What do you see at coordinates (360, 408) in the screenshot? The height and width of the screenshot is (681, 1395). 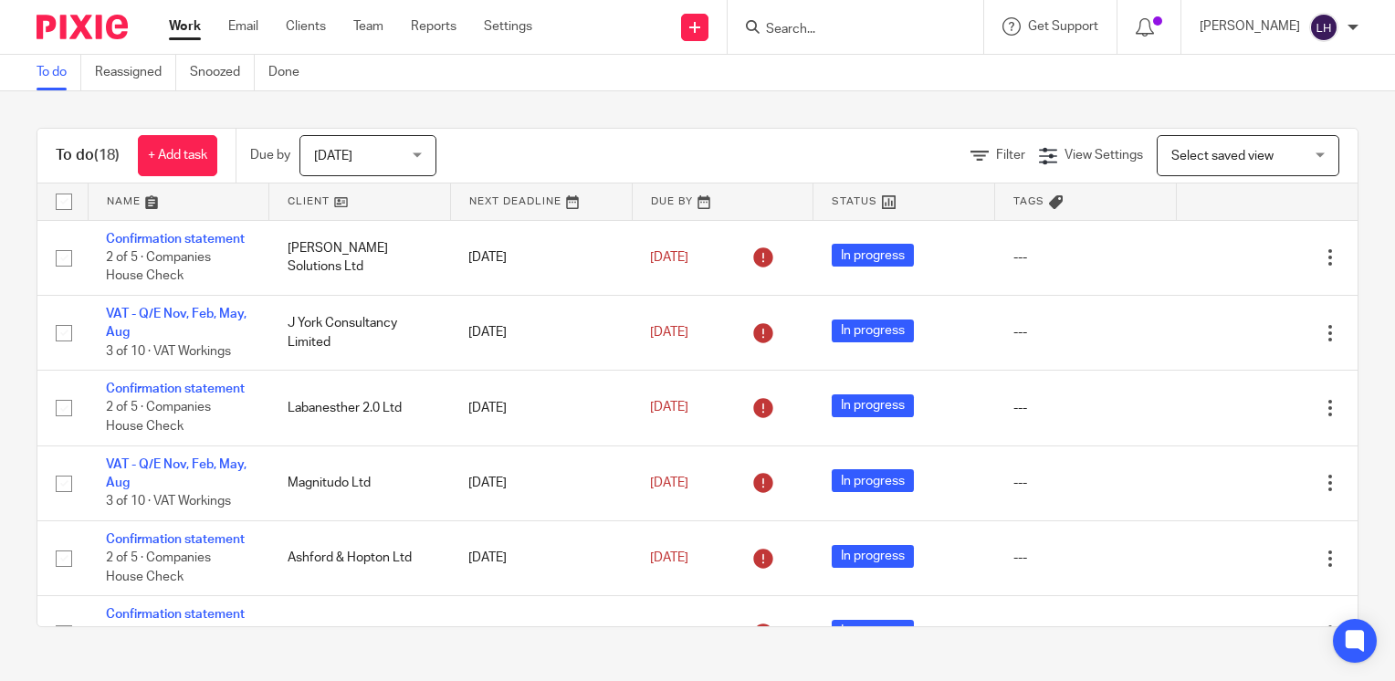 I see `td: Labanesther 2.0 Ltd` at bounding box center [360, 408].